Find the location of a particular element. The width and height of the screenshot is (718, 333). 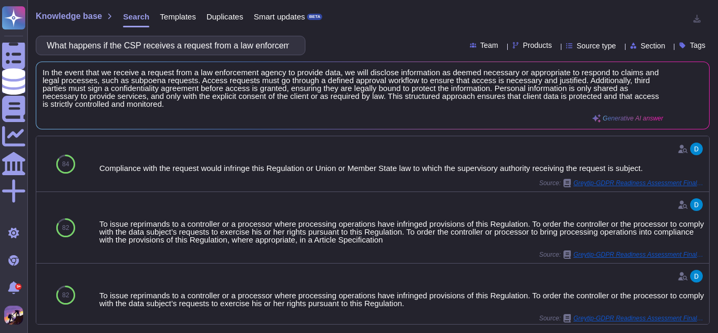

span: Team is located at coordinates (489, 45).